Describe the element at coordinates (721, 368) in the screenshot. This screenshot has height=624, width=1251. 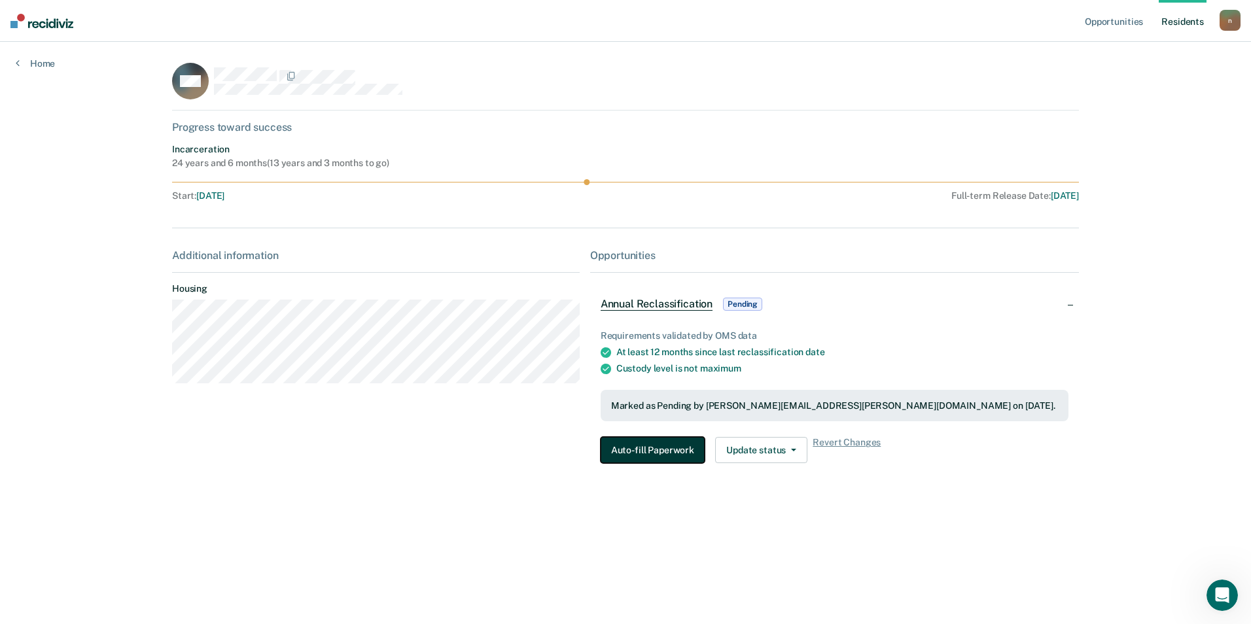
I see `span: maximum` at that location.